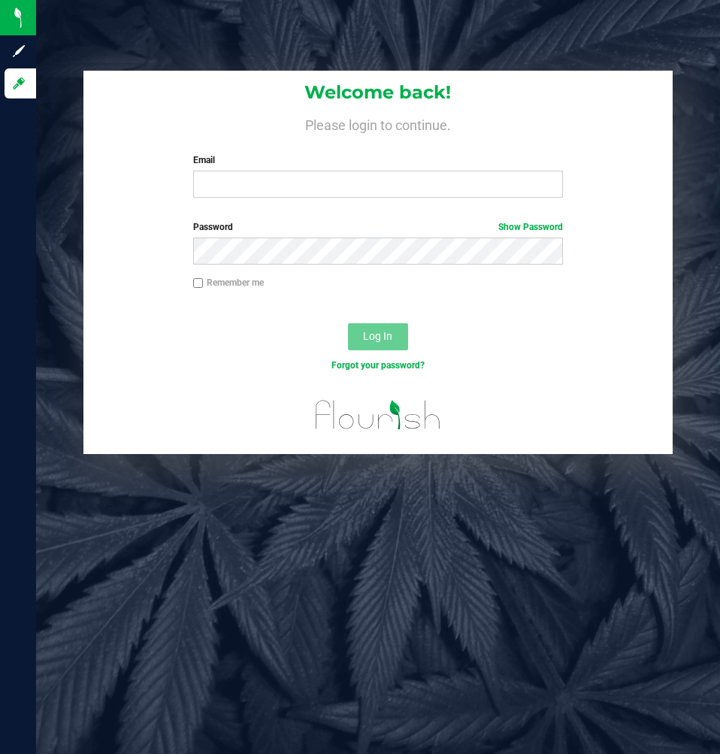 Image resolution: width=720 pixels, height=754 pixels. What do you see at coordinates (378, 337) in the screenshot?
I see `button: Log In` at bounding box center [378, 337].